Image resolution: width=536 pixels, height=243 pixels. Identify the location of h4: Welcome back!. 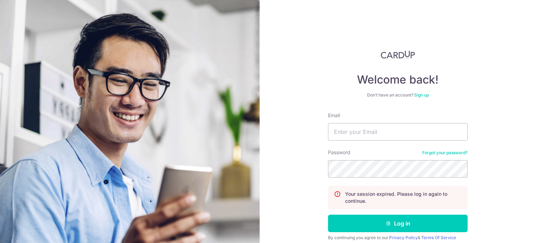
(398, 80).